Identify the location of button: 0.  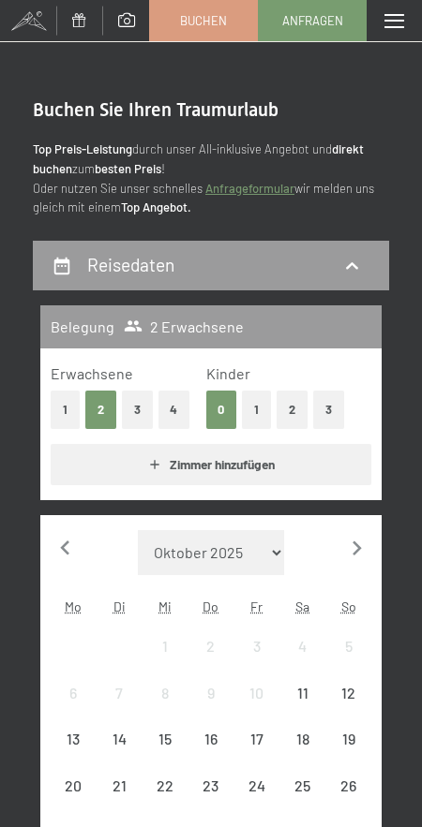
(221, 409).